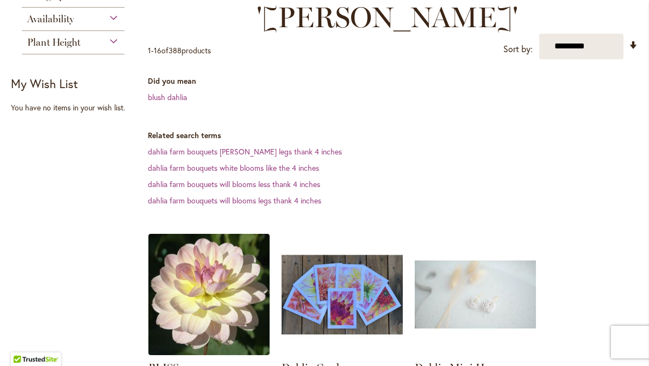 Image resolution: width=649 pixels, height=366 pixels. What do you see at coordinates (51, 19) in the screenshot?
I see `span: Availability` at bounding box center [51, 19].